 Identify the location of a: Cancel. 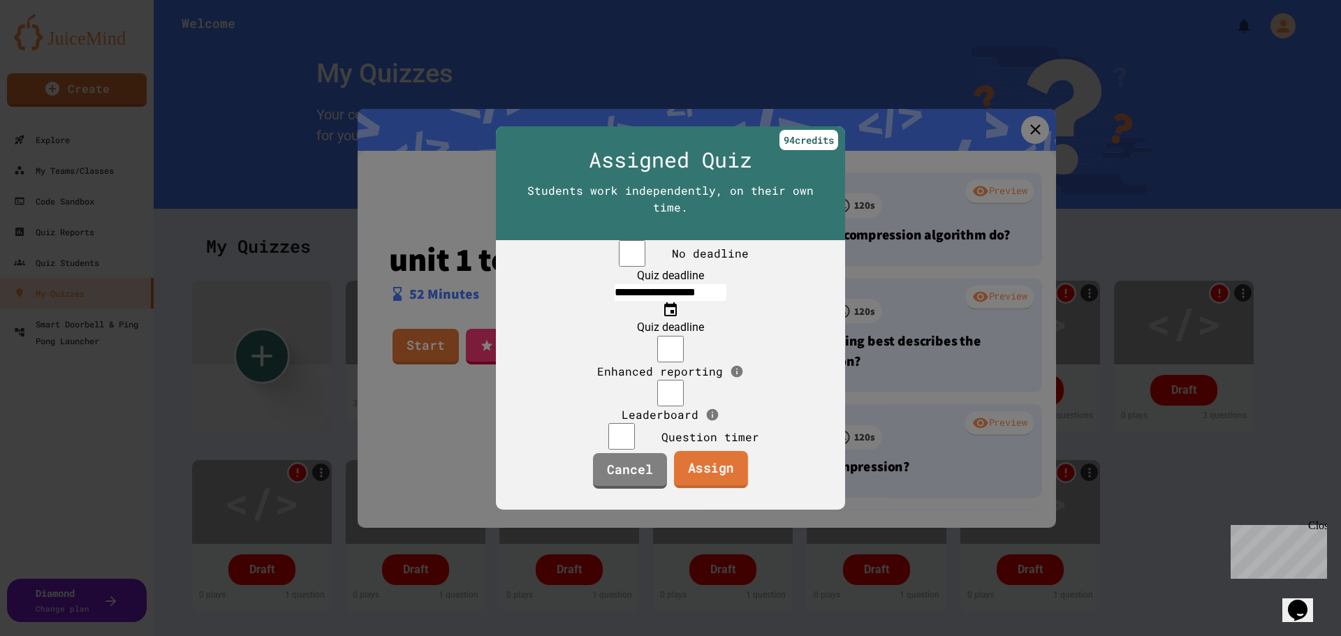
(630, 471).